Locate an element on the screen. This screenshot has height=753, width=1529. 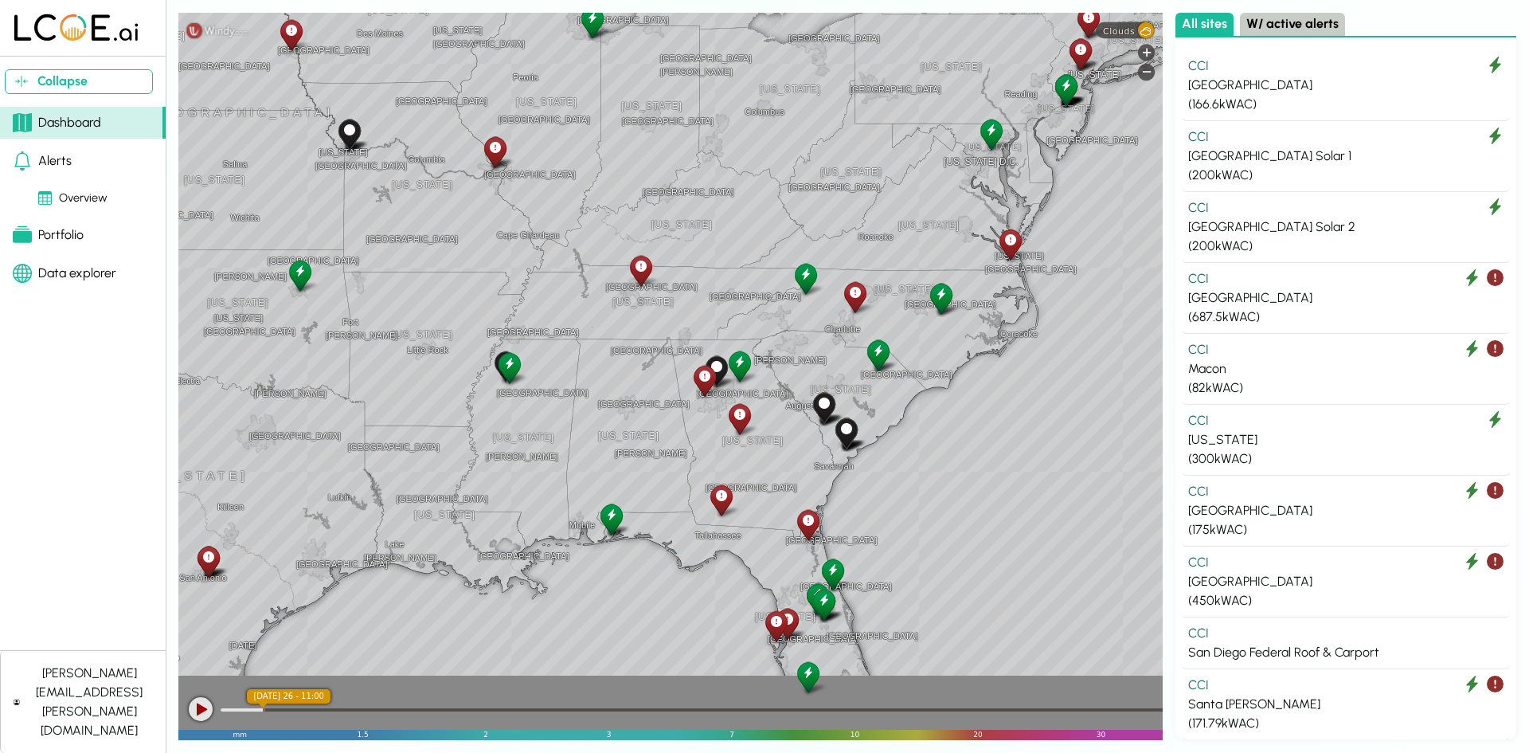
div: Daytona Recon is located at coordinates (832, 573).